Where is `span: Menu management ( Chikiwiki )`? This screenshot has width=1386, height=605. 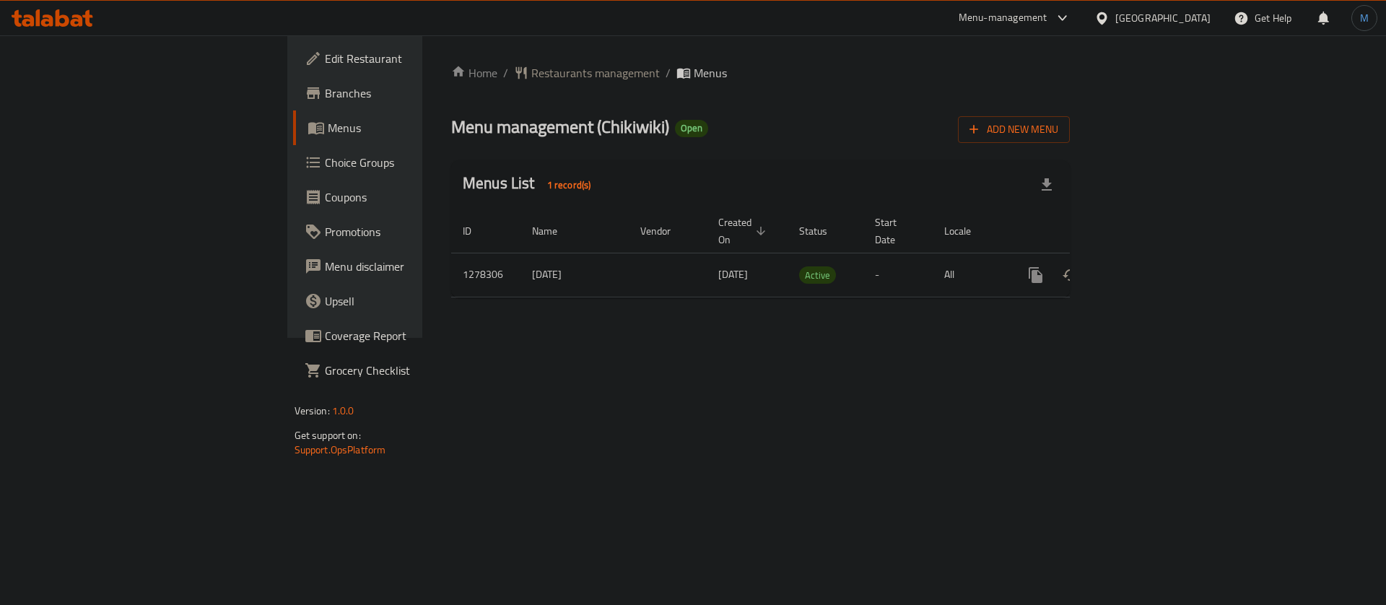 span: Menu management ( Chikiwiki ) is located at coordinates (560, 126).